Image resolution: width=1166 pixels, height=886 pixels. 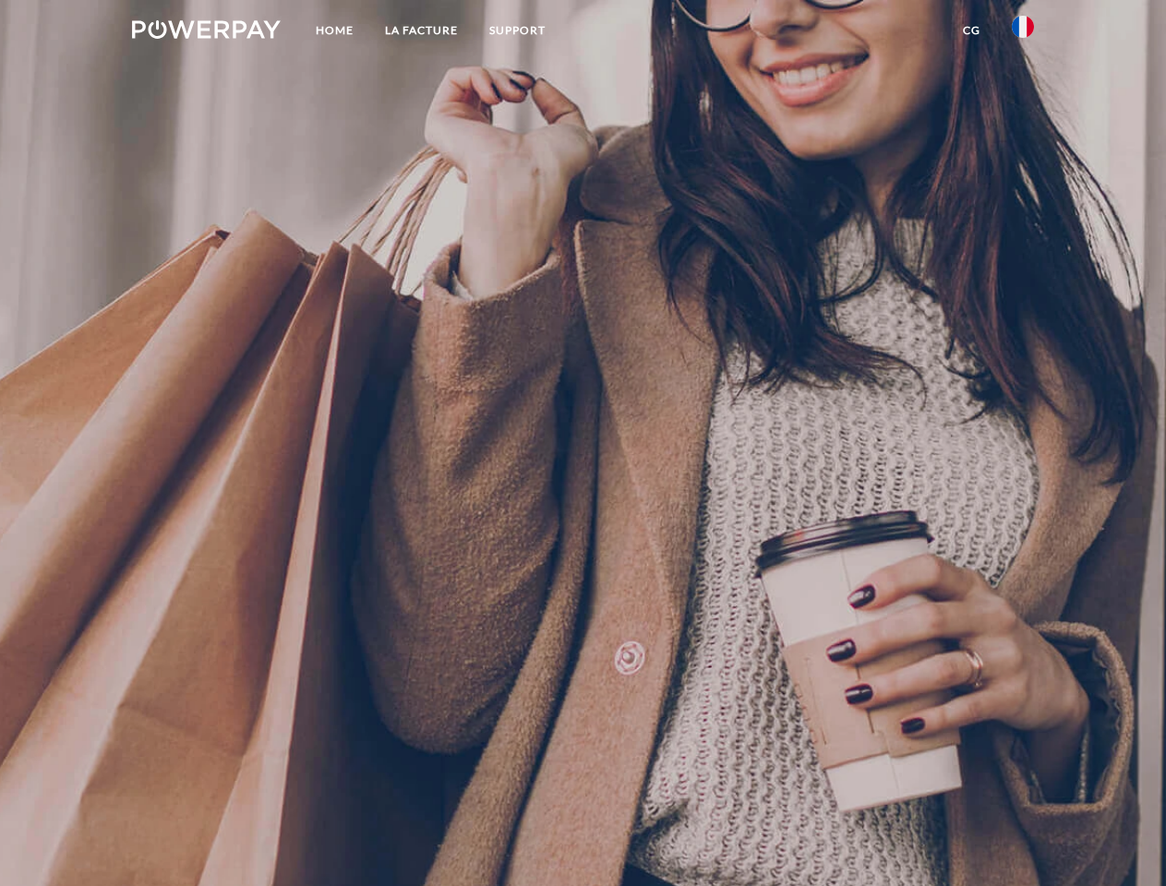 What do you see at coordinates (517, 30) in the screenshot?
I see `a: Support` at bounding box center [517, 30].